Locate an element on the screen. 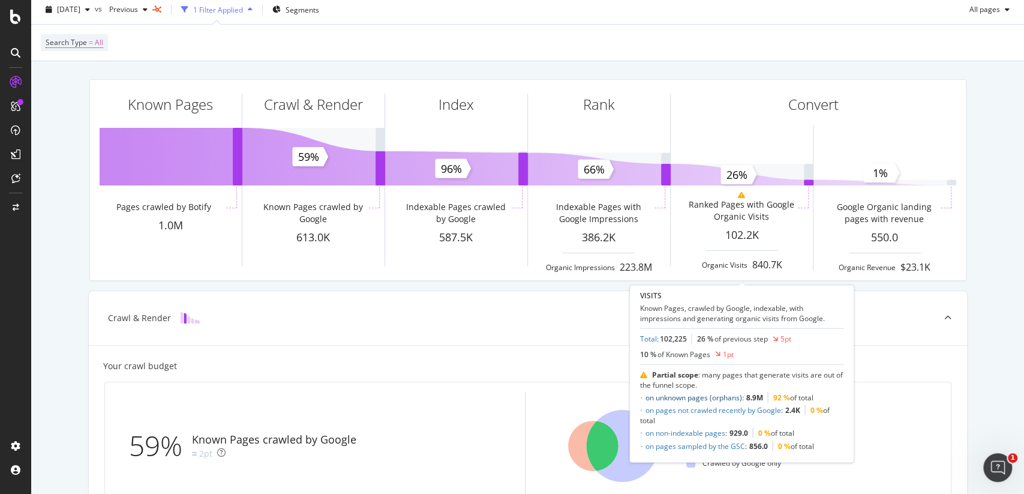  b: 8.9M is located at coordinates (754, 397).